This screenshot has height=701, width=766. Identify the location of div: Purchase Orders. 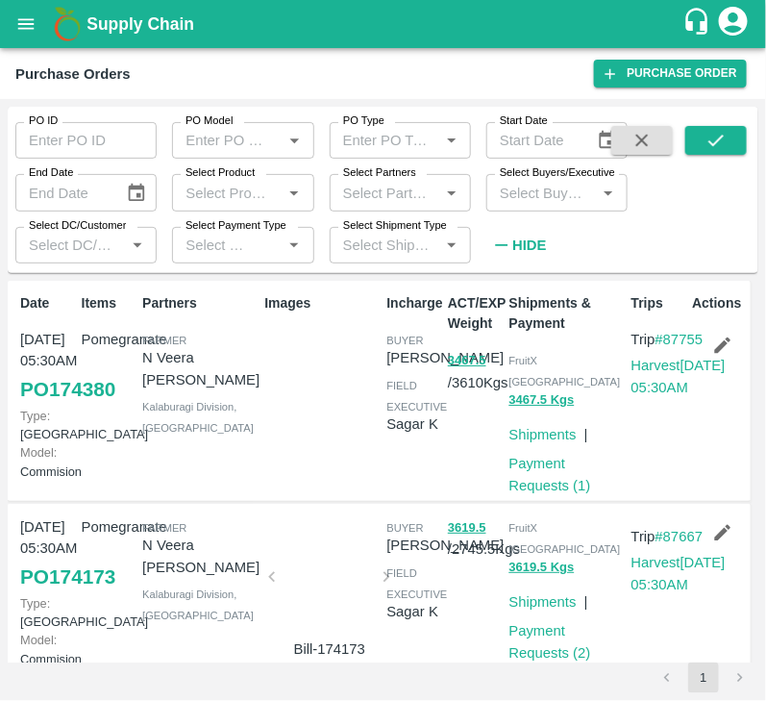
(73, 74).